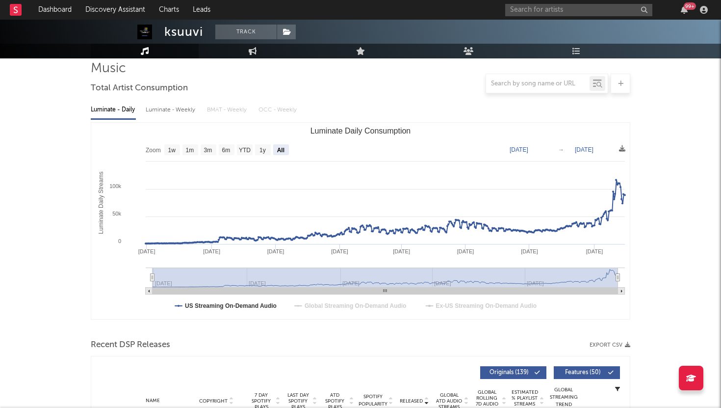 The width and height of the screenshot is (721, 408). What do you see at coordinates (373, 400) in the screenshot?
I see `span: Spotify Popularity` at bounding box center [373, 400].